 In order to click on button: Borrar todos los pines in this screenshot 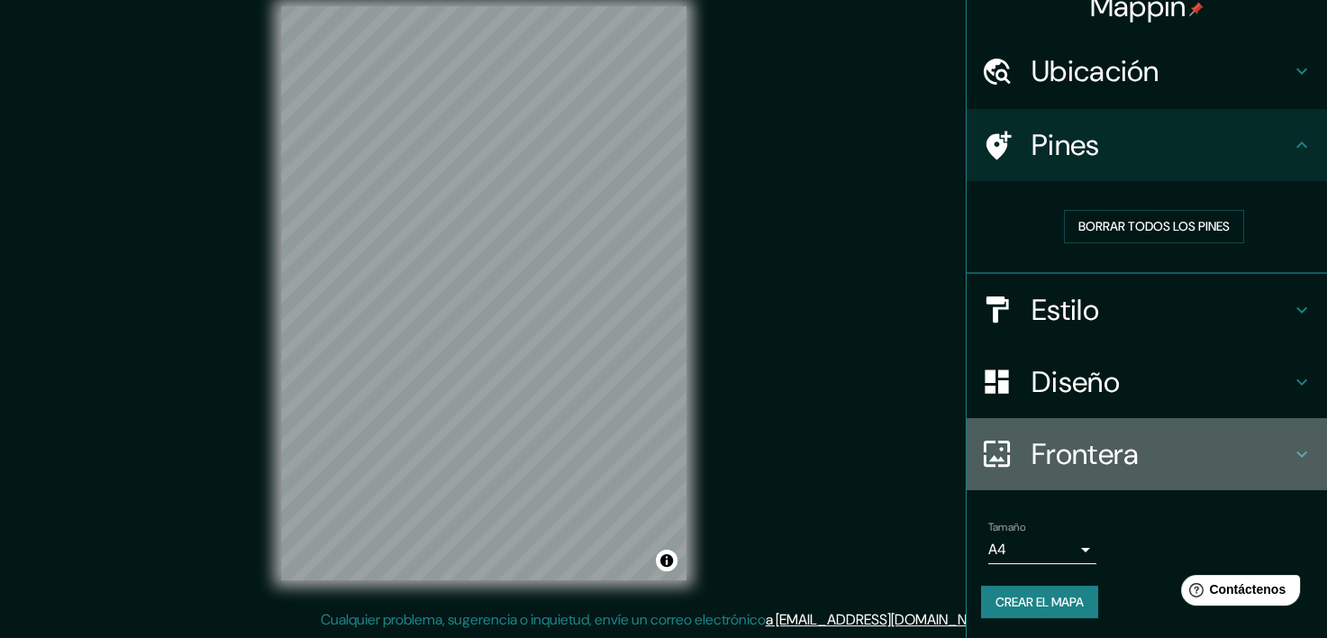, I will do `click(1154, 226)`.